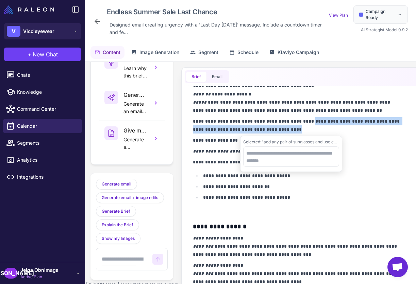  What do you see at coordinates (118, 239) in the screenshot?
I see `button: Show my Images` at bounding box center [118, 239].